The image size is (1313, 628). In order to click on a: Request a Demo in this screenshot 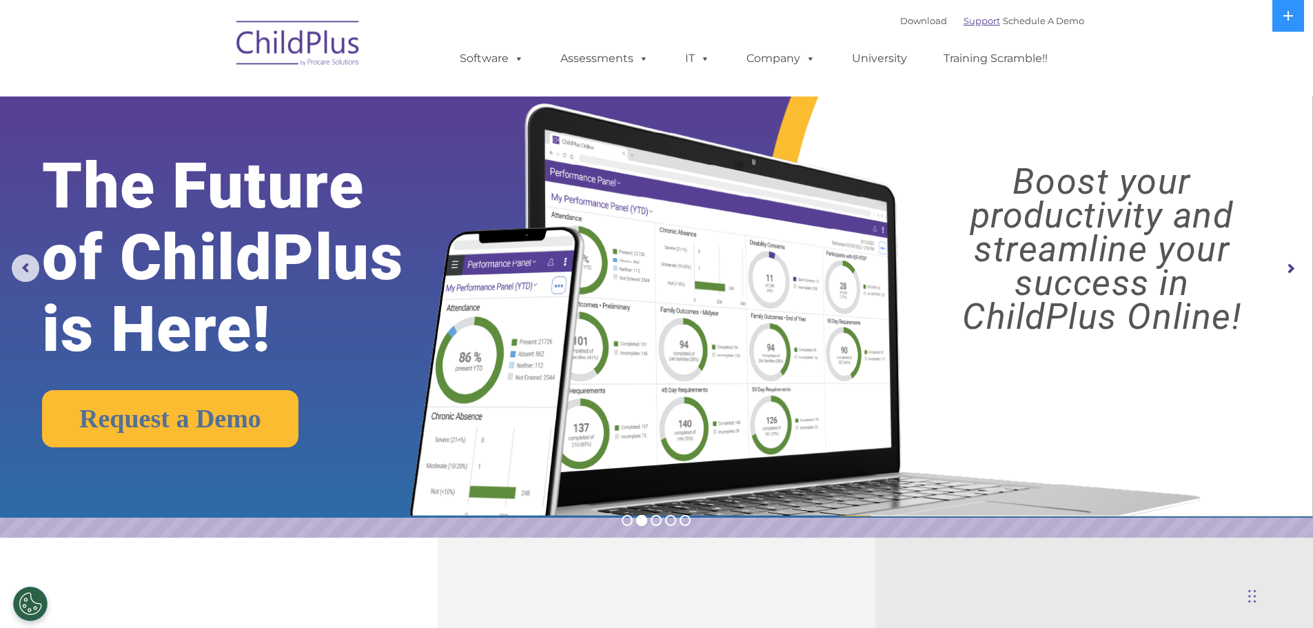, I will do `click(170, 418)`.